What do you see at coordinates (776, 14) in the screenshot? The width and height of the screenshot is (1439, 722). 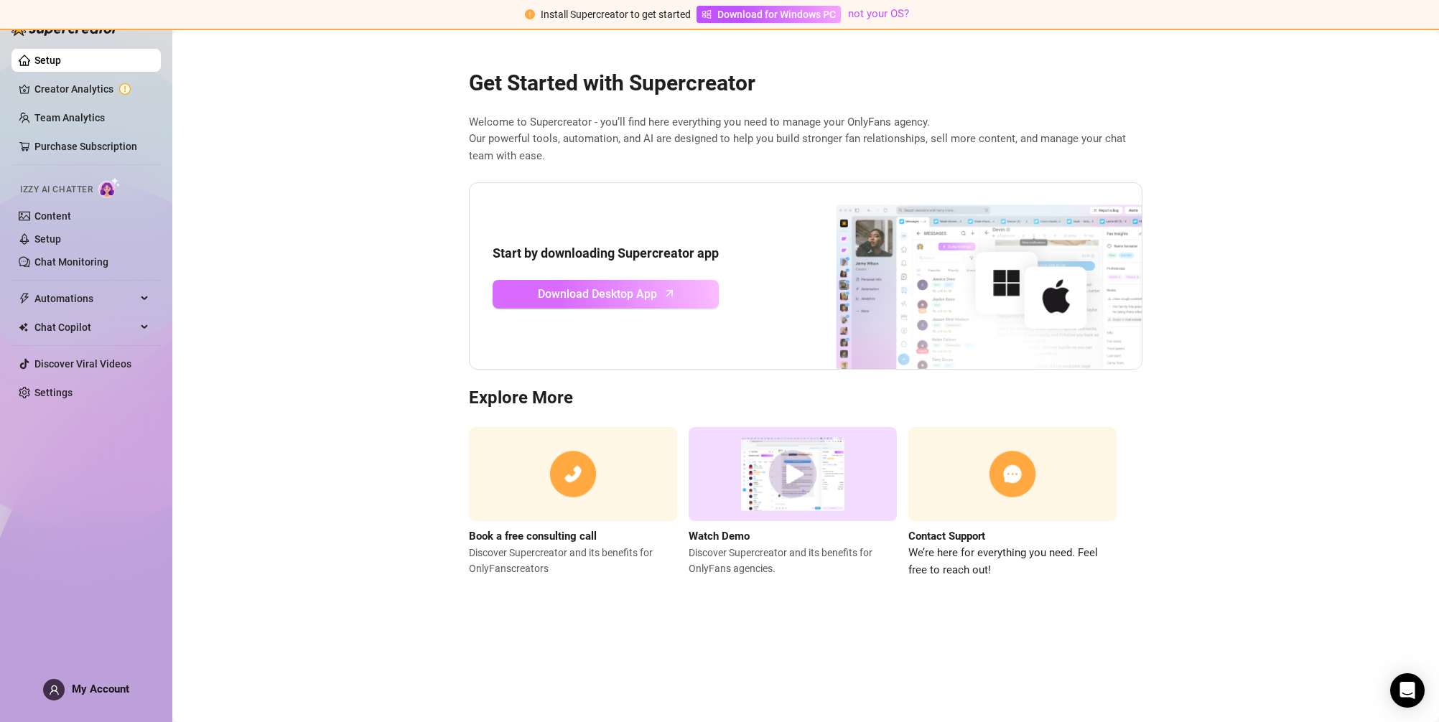 I see `span: Download for Windows PC` at bounding box center [776, 14].